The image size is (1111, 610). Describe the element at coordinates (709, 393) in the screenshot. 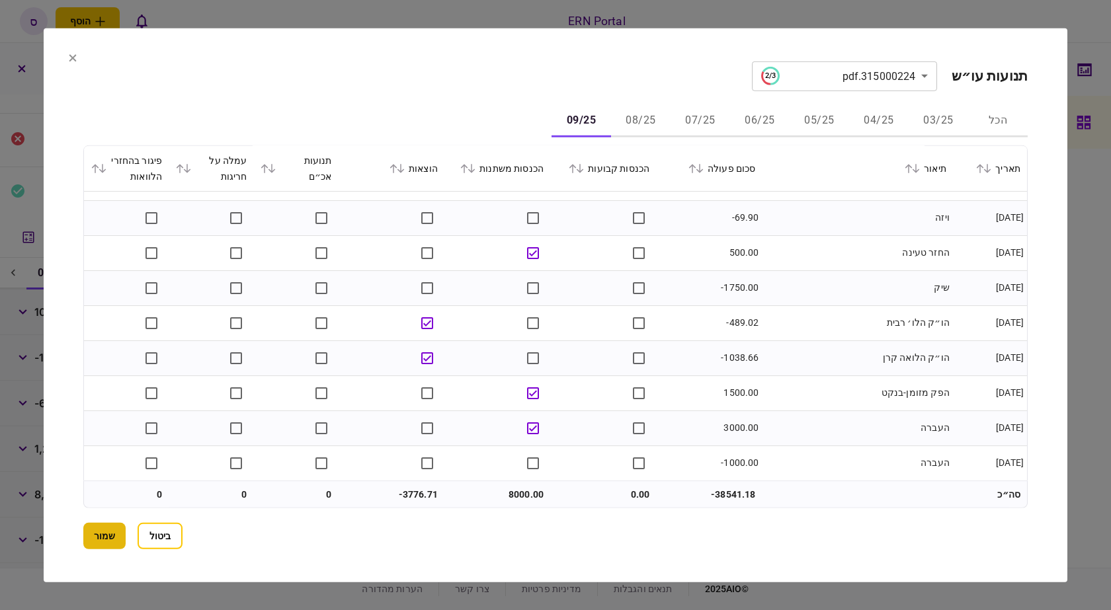

I see `td: 1500.00` at that location.